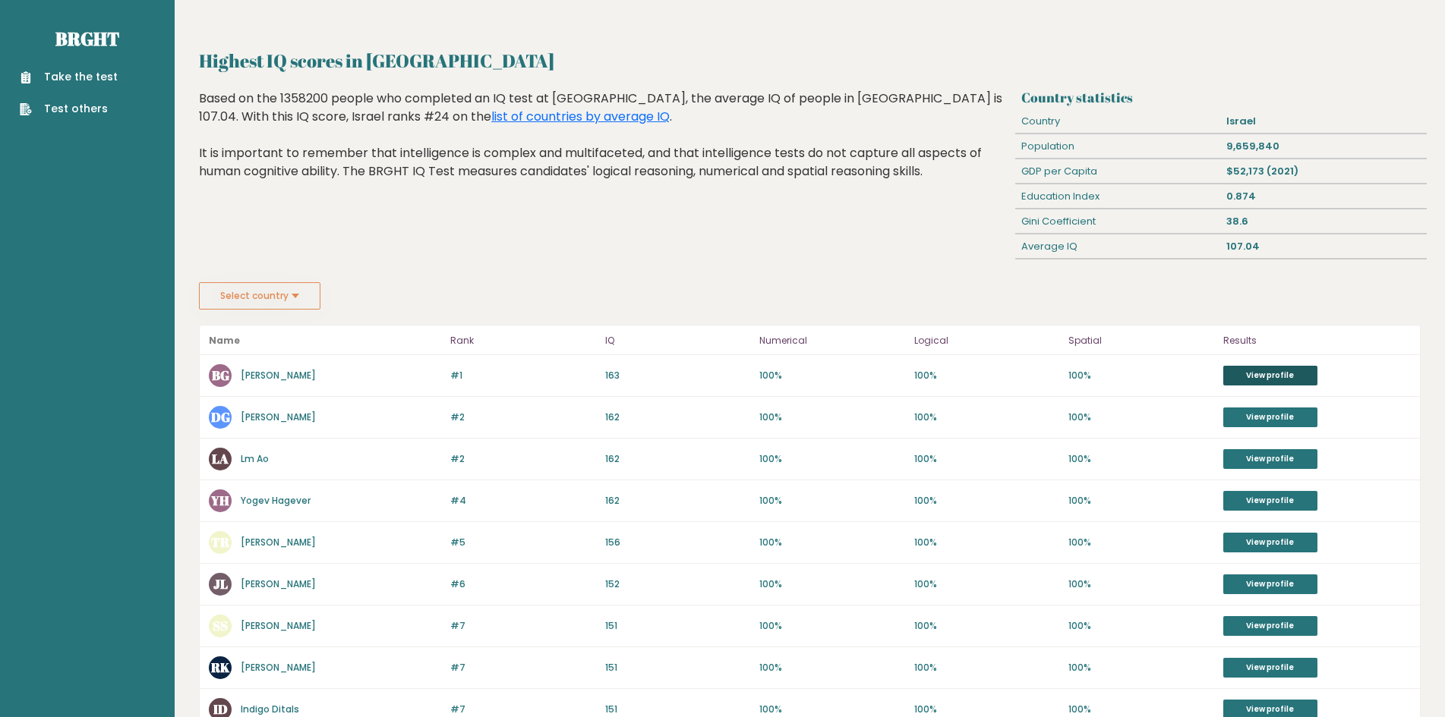 The image size is (1445, 717). What do you see at coordinates (580, 116) in the screenshot?
I see `a: list of countries by average IQ` at bounding box center [580, 116].